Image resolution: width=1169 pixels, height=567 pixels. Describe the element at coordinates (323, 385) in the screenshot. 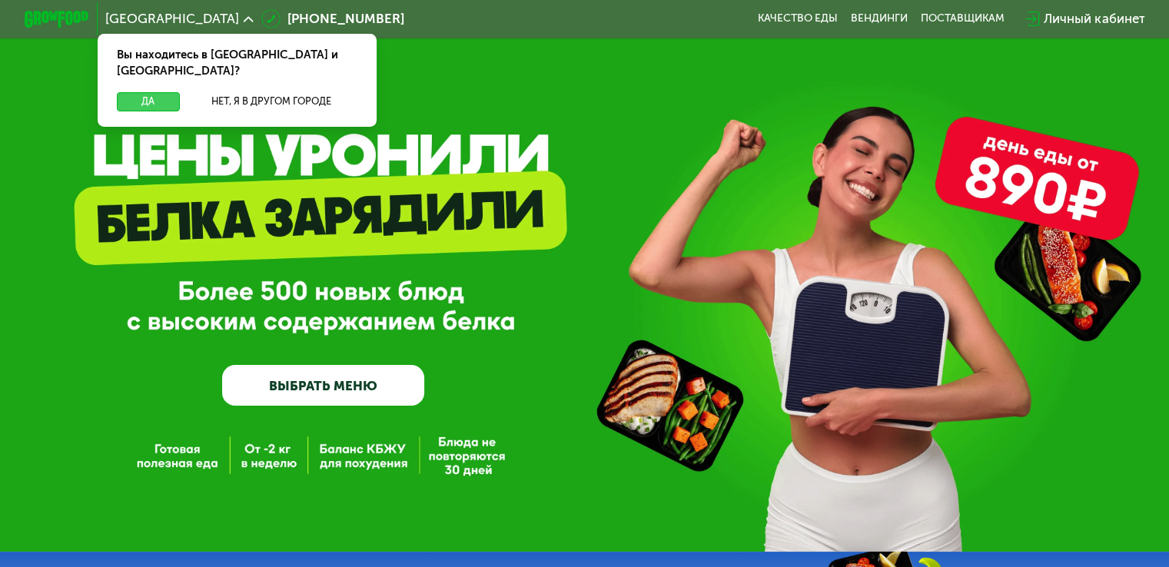

I see `a: ВЫБРАТЬ МЕНЮ` at that location.